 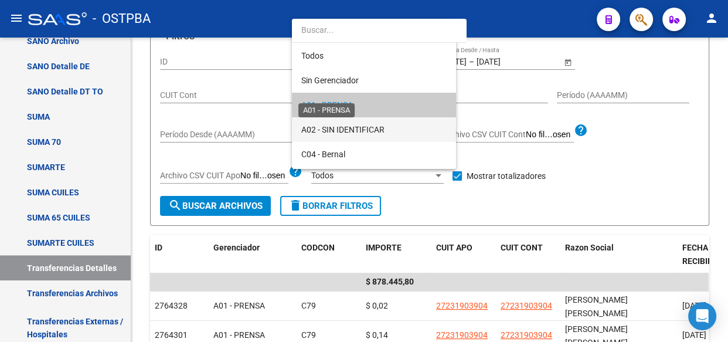 I want to click on span: Todos, so click(x=374, y=56).